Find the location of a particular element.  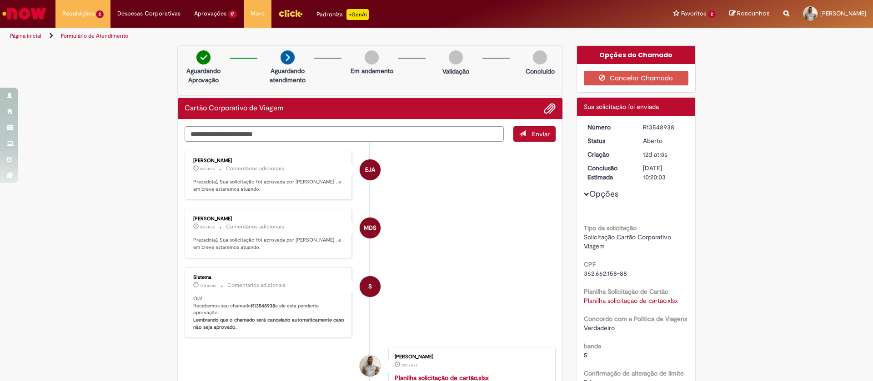

span: Solicitação Cartão Corporativo Viagem is located at coordinates (628, 242).